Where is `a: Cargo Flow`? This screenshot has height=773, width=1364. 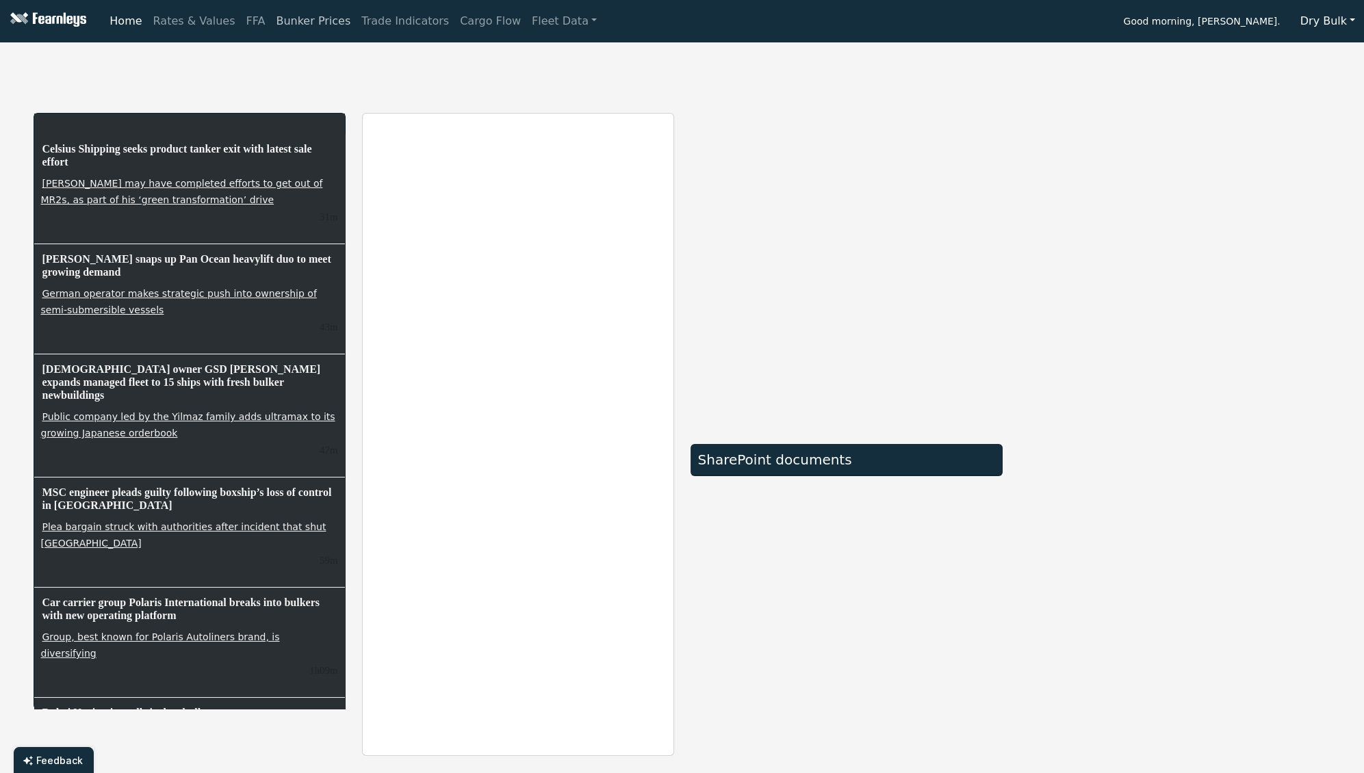
a: Cargo Flow is located at coordinates (490, 21).